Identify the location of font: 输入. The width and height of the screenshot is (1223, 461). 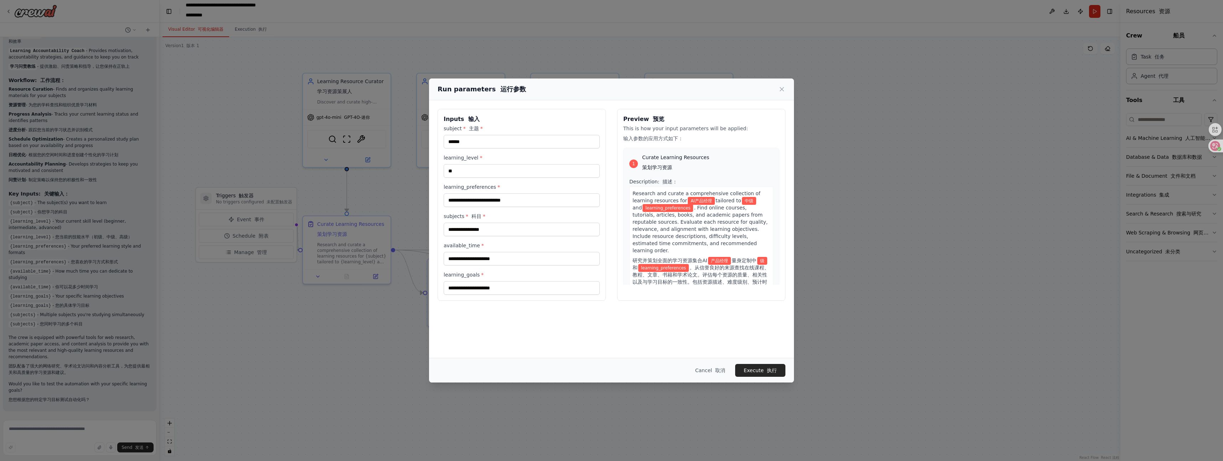
(474, 119).